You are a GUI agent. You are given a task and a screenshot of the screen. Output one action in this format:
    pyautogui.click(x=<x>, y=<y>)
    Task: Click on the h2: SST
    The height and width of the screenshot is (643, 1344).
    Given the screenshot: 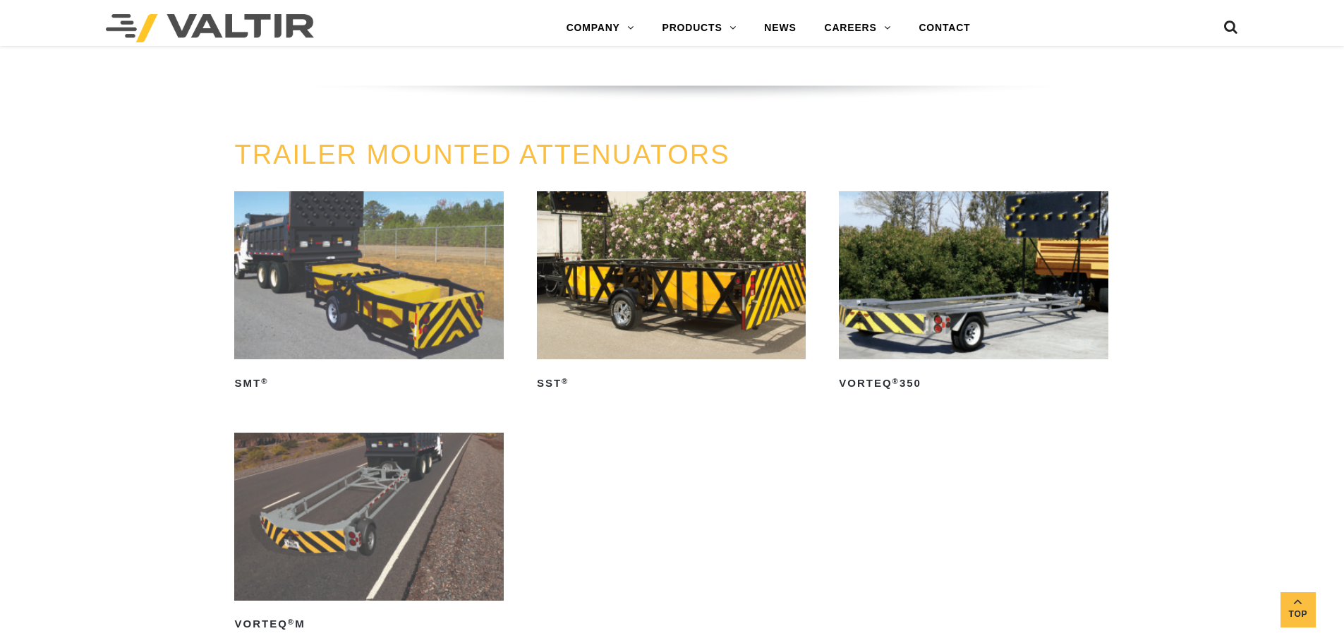 What is the action you would take?
    pyautogui.click(x=671, y=383)
    